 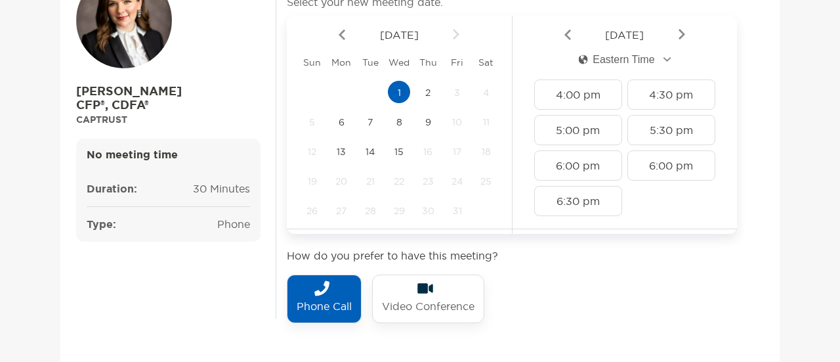 What do you see at coordinates (221, 188) in the screenshot?
I see `span: 30 minutes` at bounding box center [221, 188].